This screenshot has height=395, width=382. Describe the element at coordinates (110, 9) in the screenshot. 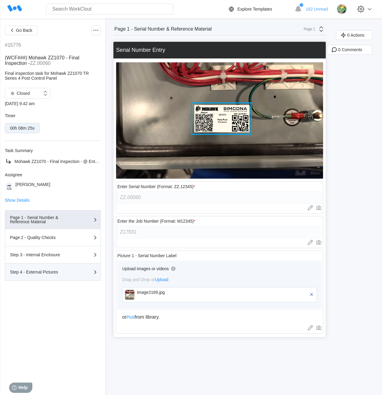

I see `input: Search WorkClout` at that location.